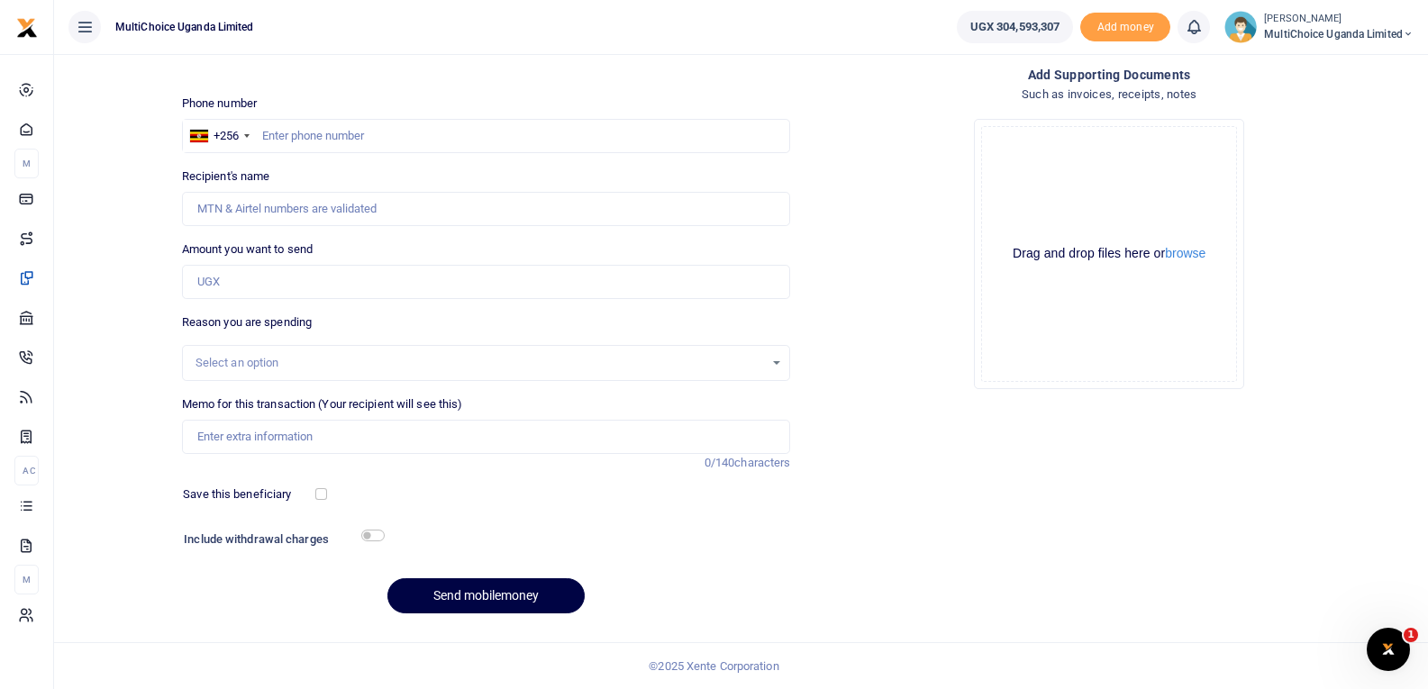 Image resolution: width=1428 pixels, height=689 pixels. Describe the element at coordinates (720, 462) in the screenshot. I see `span: 0/140` at that location.